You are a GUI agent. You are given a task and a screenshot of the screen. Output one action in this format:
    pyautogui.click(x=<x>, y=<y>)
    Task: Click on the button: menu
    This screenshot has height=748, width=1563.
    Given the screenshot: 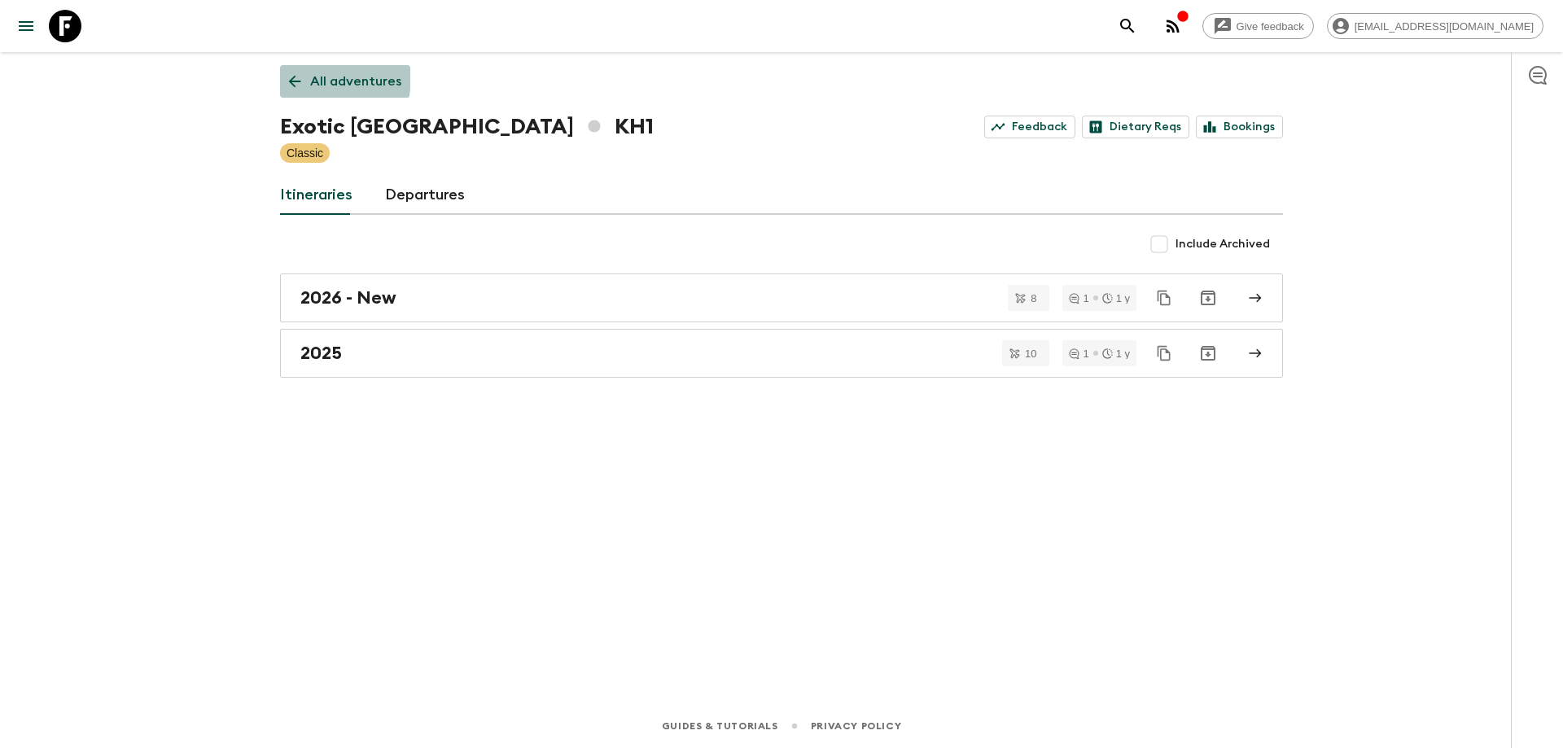 What is the action you would take?
    pyautogui.click(x=26, y=26)
    